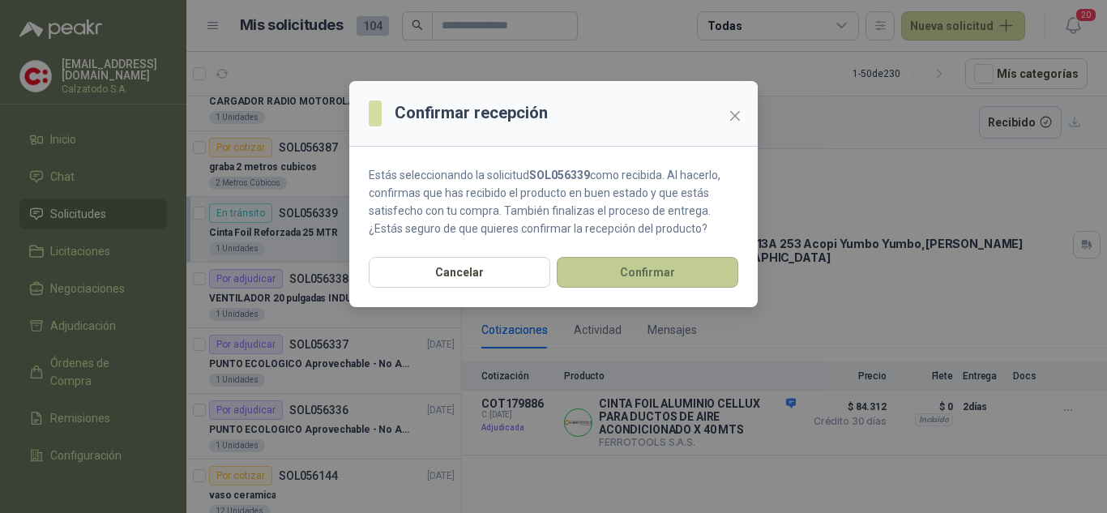 This screenshot has width=1107, height=513. Describe the element at coordinates (647, 272) in the screenshot. I see `button: Confirmar` at that location.